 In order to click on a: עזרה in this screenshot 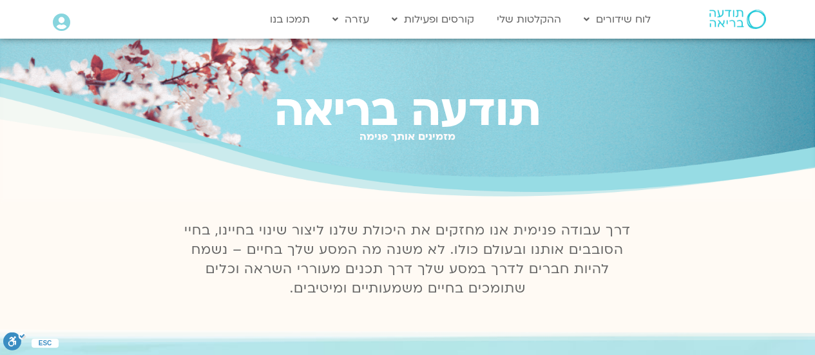, I will do `click(351, 19)`.